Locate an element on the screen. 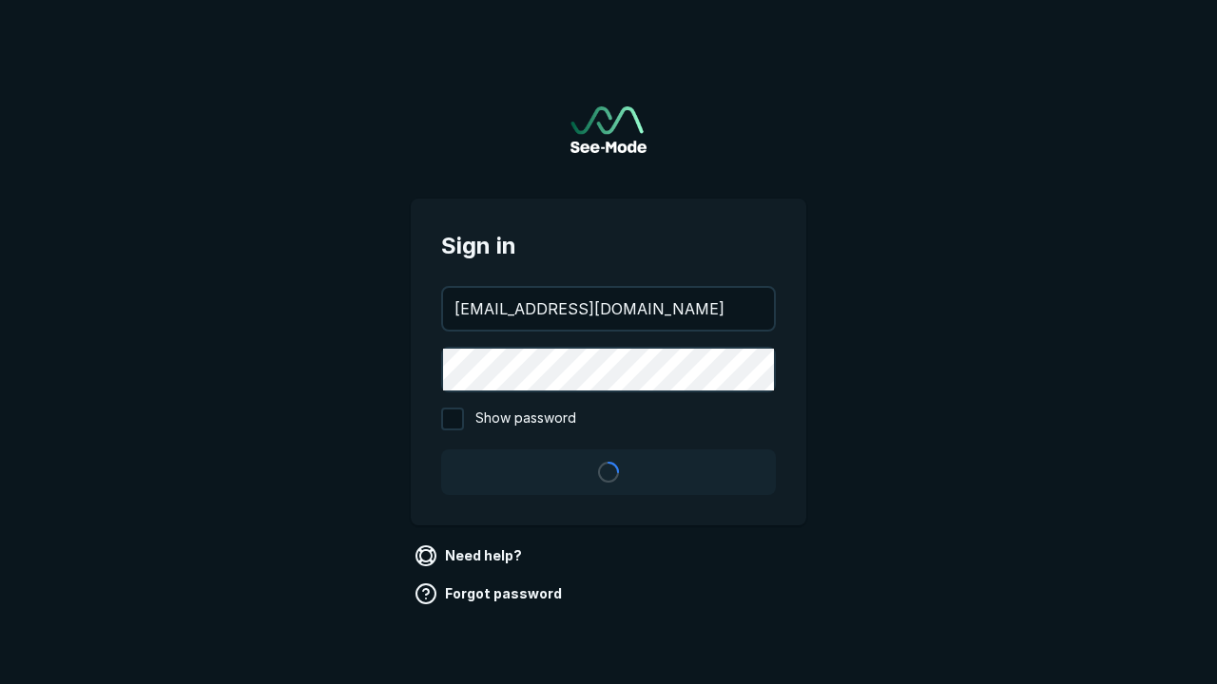  img: See-Mode Logo is located at coordinates (608, 129).